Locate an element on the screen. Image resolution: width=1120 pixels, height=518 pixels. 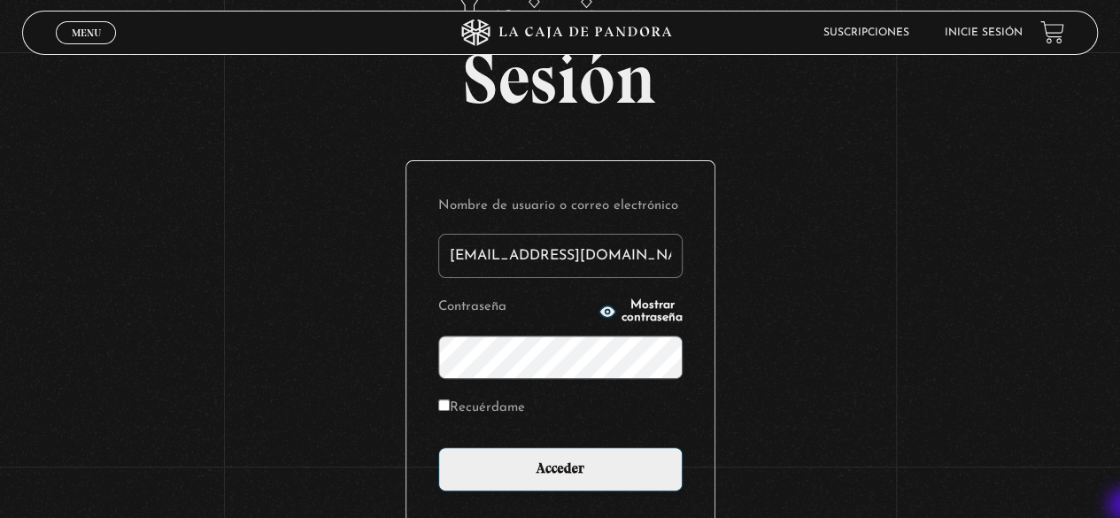
span: Mostrar contraseña is located at coordinates (652, 312).